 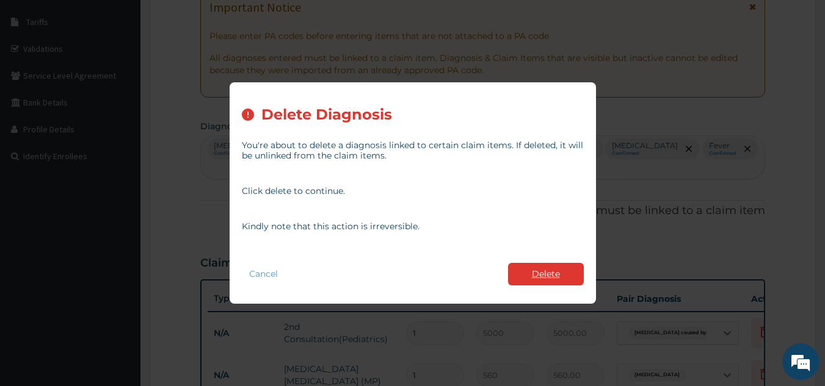 I want to click on img: d_794563401_company_1708531726252_794563401, so click(x=36, y=76).